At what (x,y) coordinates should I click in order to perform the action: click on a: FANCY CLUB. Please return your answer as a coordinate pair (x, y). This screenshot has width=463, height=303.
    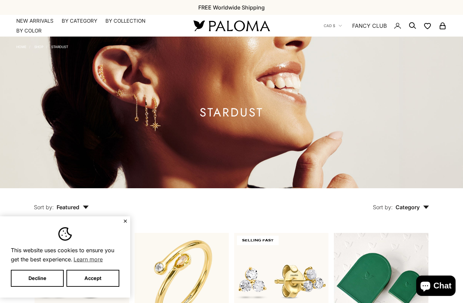
    Looking at the image, I should click on (370, 26).